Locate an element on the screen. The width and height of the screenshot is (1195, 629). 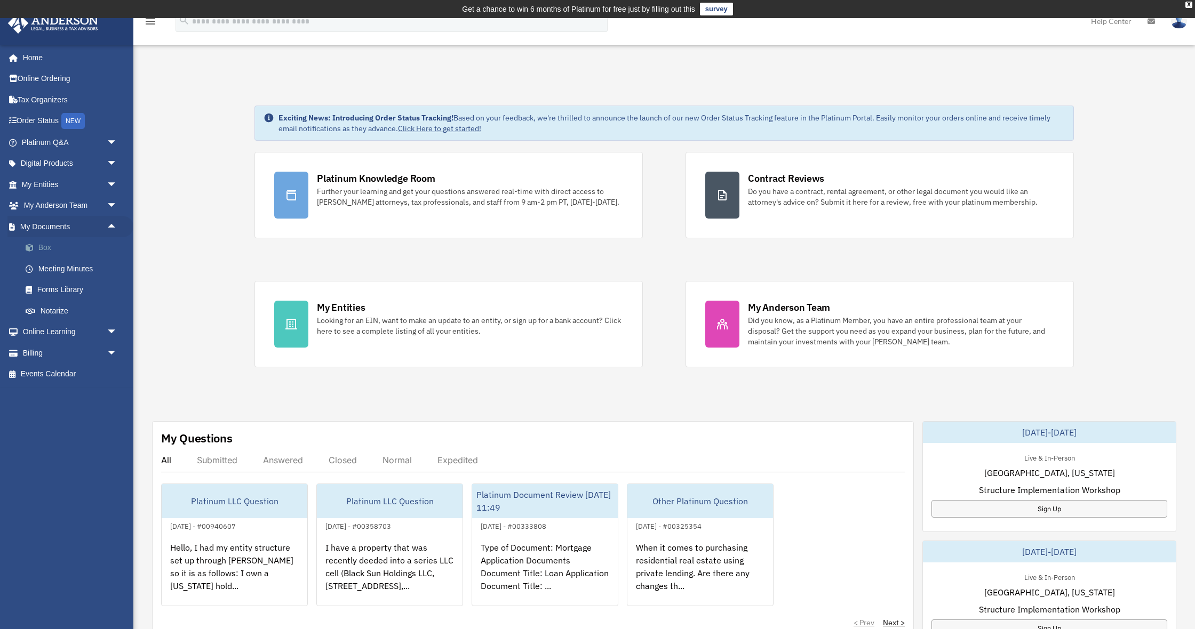
a: Click Here to get started! is located at coordinates (439, 129).